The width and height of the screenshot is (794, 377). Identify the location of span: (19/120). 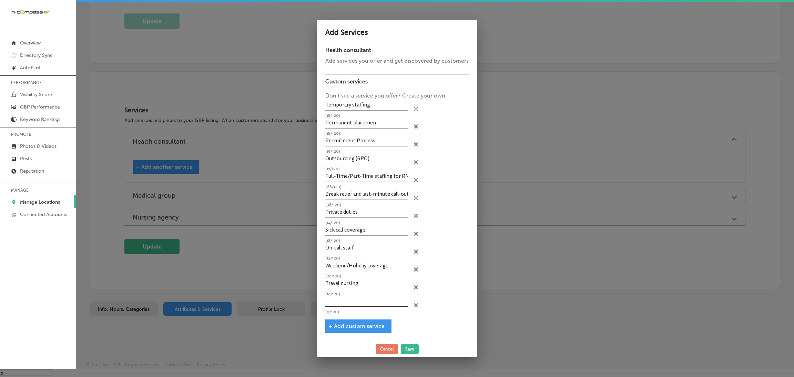
(332, 151).